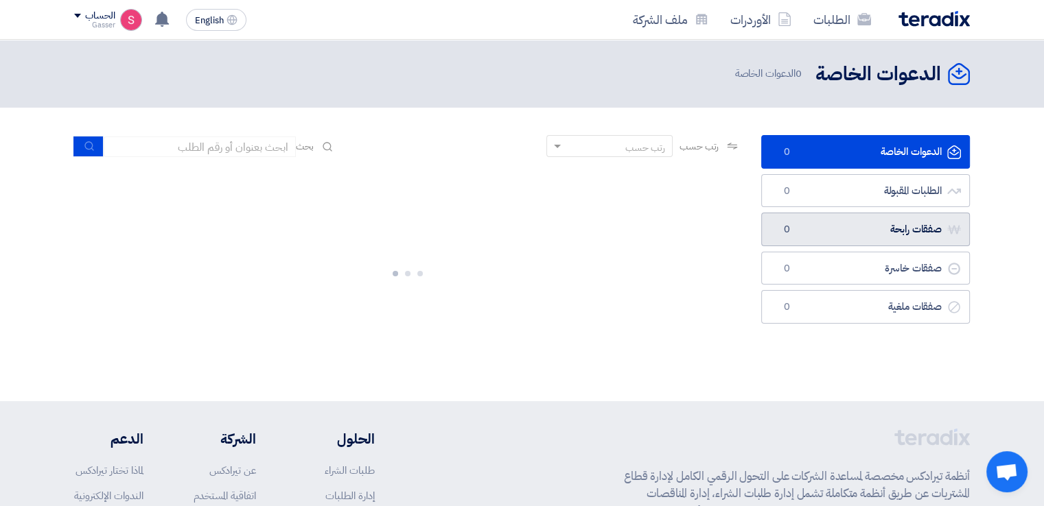 This screenshot has width=1044, height=506. Describe the element at coordinates (108, 496) in the screenshot. I see `a: الندوات الإلكترونية` at that location.